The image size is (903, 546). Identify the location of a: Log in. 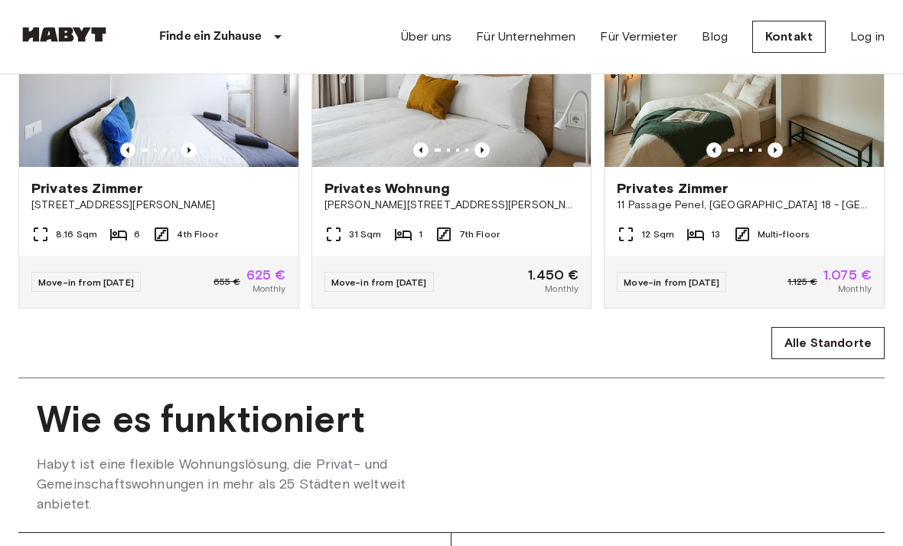
(867, 37).